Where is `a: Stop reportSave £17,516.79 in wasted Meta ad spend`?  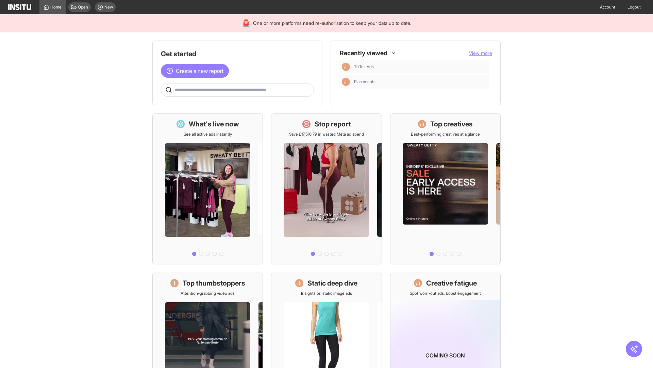
a: Stop reportSave £17,516.79 in wasted Meta ad spend is located at coordinates (326, 189).